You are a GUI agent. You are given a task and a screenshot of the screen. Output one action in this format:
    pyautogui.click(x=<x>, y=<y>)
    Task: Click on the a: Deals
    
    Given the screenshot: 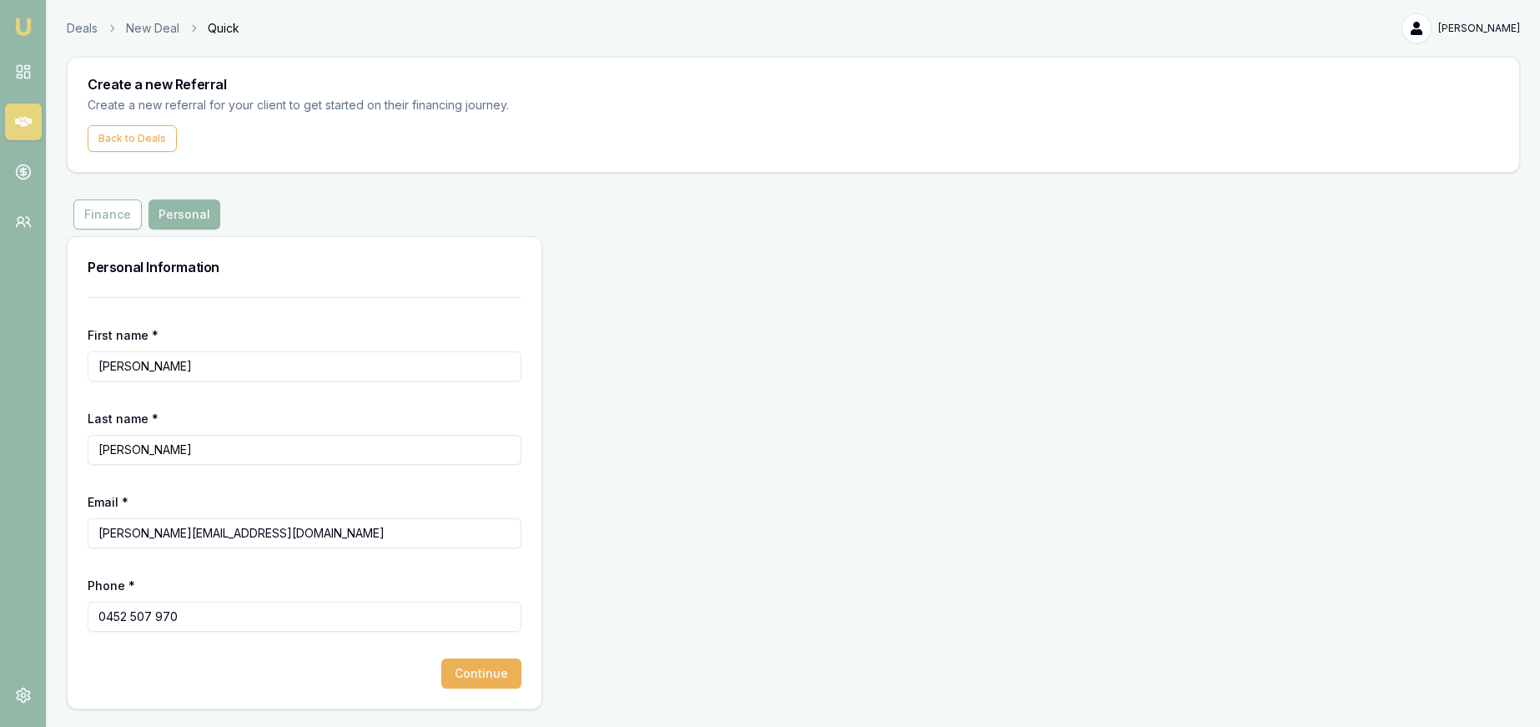 What is the action you would take?
    pyautogui.click(x=82, y=28)
    